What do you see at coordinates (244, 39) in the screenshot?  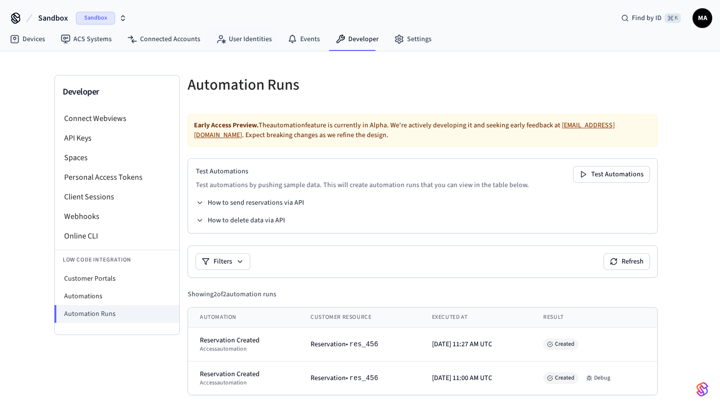 I see `a: User Identities` at bounding box center [244, 39].